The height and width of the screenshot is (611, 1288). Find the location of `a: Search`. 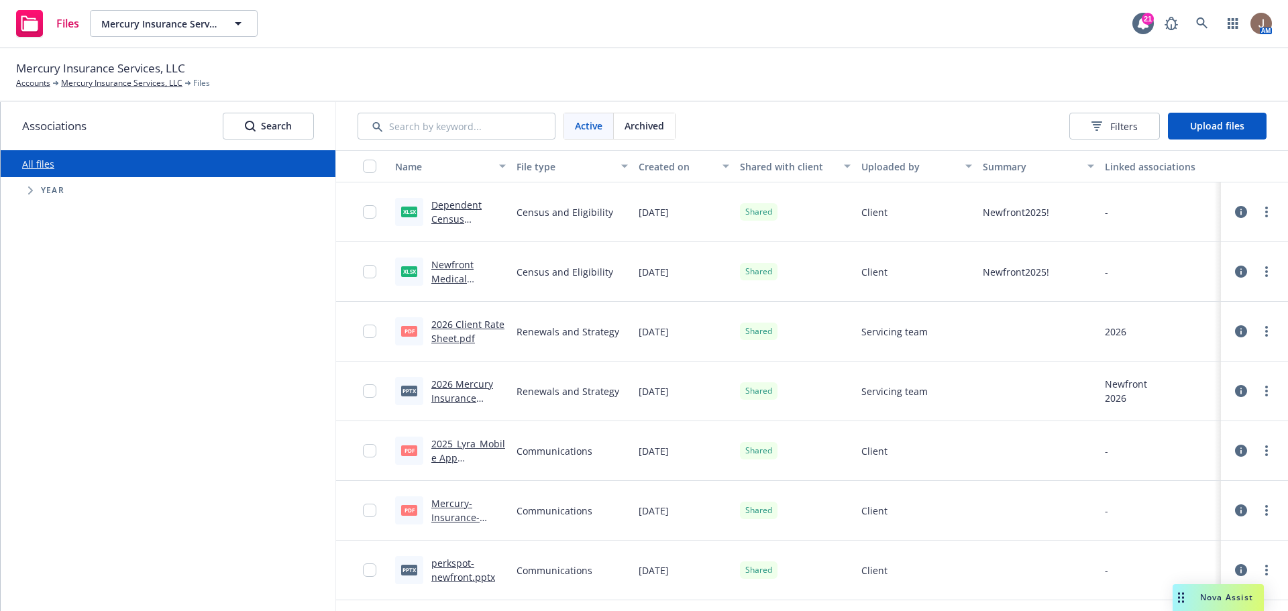

a: Search is located at coordinates (1202, 23).